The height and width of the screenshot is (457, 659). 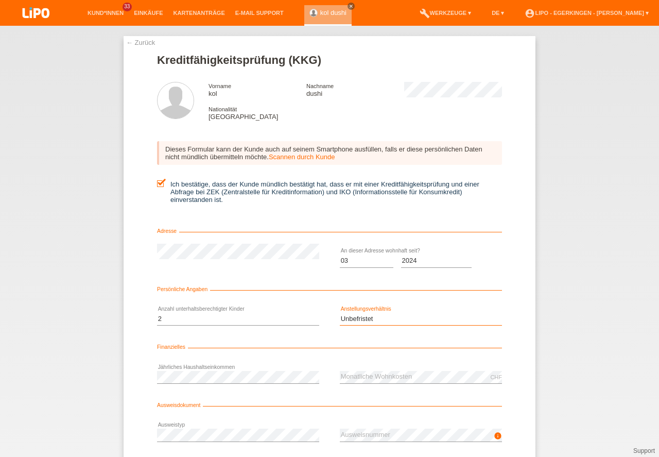 What do you see at coordinates (302, 157) in the screenshot?
I see `a: Scannen durch Kunde` at bounding box center [302, 157].